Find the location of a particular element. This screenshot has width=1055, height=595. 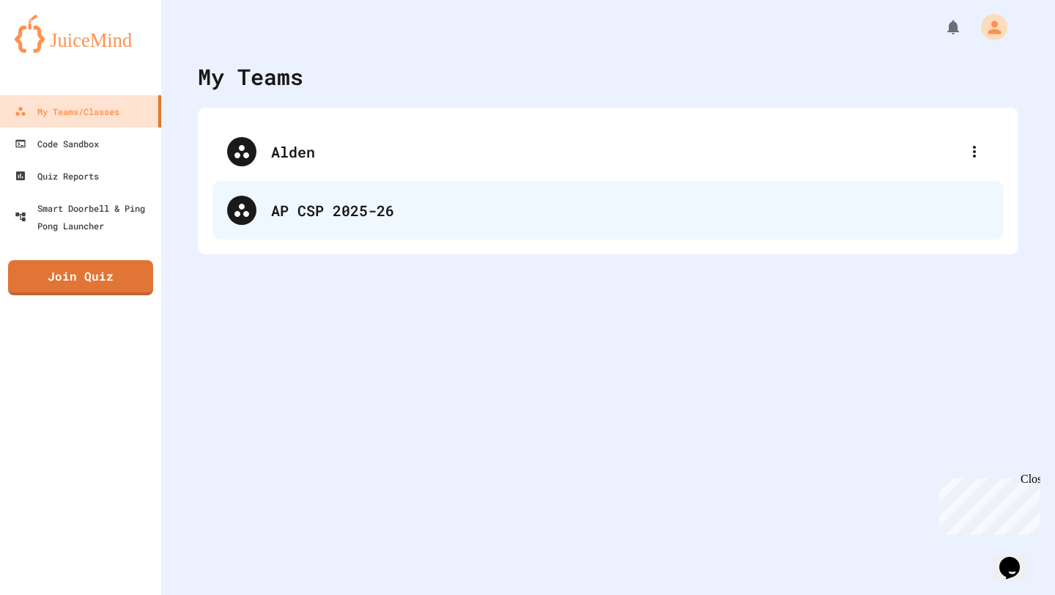

div: Smart Doorbell & Ping Pong Launcher is located at coordinates (85, 217).